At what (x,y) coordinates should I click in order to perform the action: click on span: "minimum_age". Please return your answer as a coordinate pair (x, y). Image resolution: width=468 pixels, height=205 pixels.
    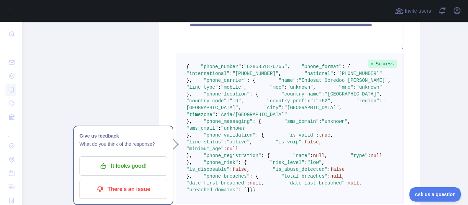
    Looking at the image, I should click on (205, 149).